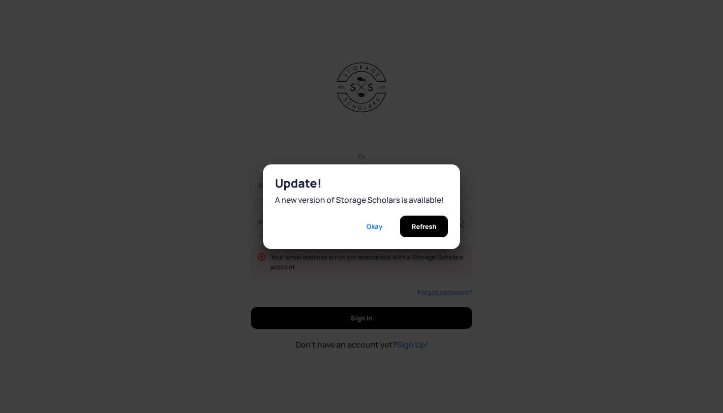 This screenshot has height=413, width=723. I want to click on button: Refresh, so click(424, 226).